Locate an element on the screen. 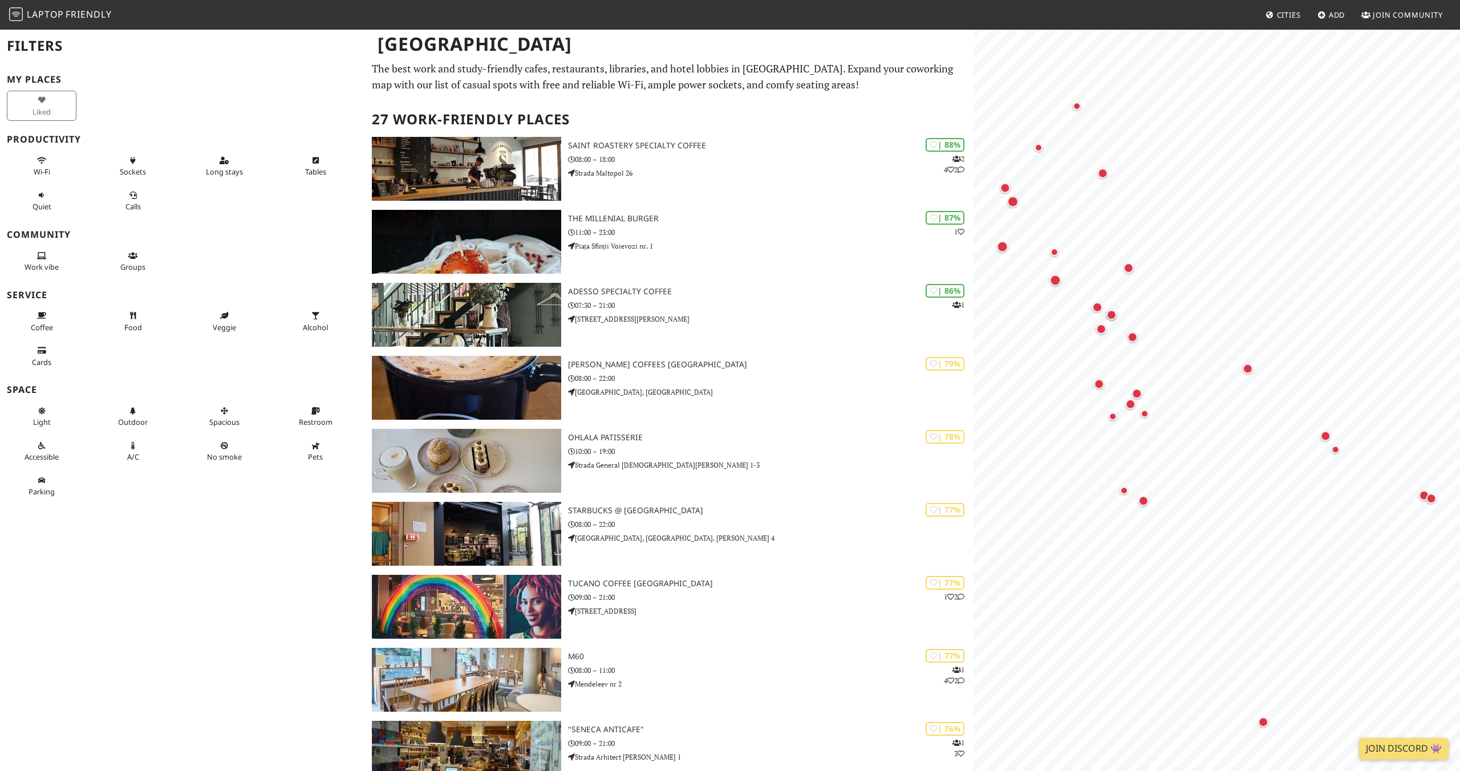  button: Alcohol is located at coordinates (315, 321).